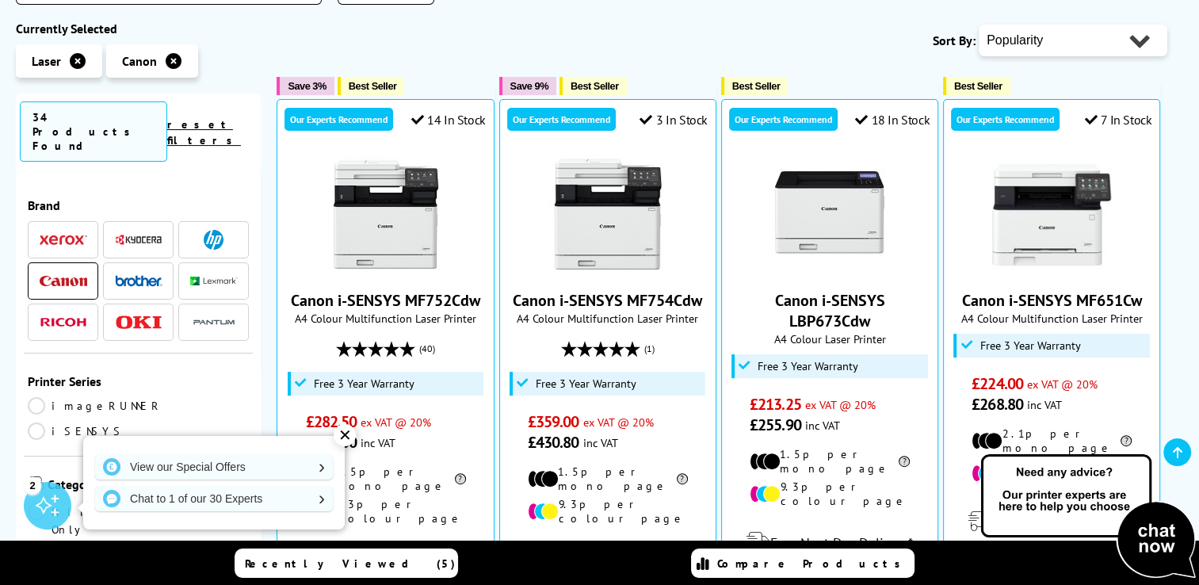 The height and width of the screenshot is (585, 1199). Describe the element at coordinates (803, 563) in the screenshot. I see `a: Compare Products` at that location.